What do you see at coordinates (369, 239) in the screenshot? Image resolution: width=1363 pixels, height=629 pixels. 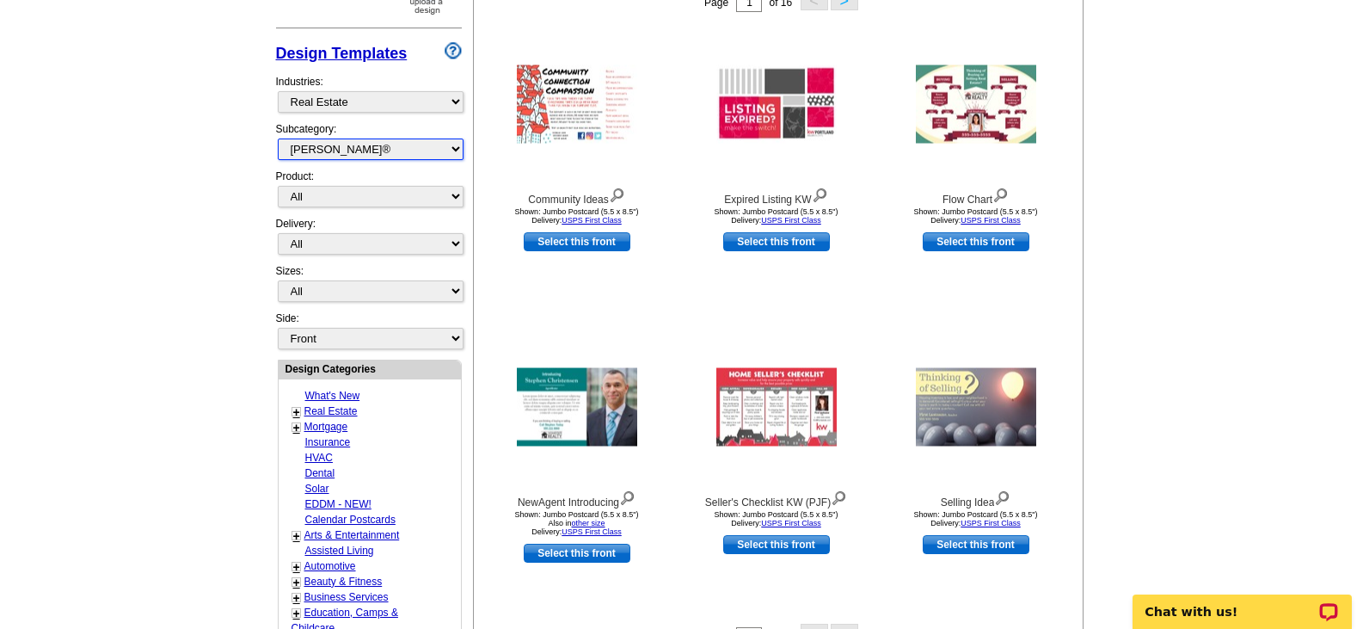 I see `div: Delivery:` at bounding box center [369, 239].